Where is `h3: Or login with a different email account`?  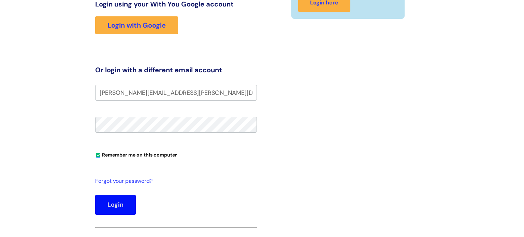
h3: Or login with a different email account is located at coordinates (176, 70).